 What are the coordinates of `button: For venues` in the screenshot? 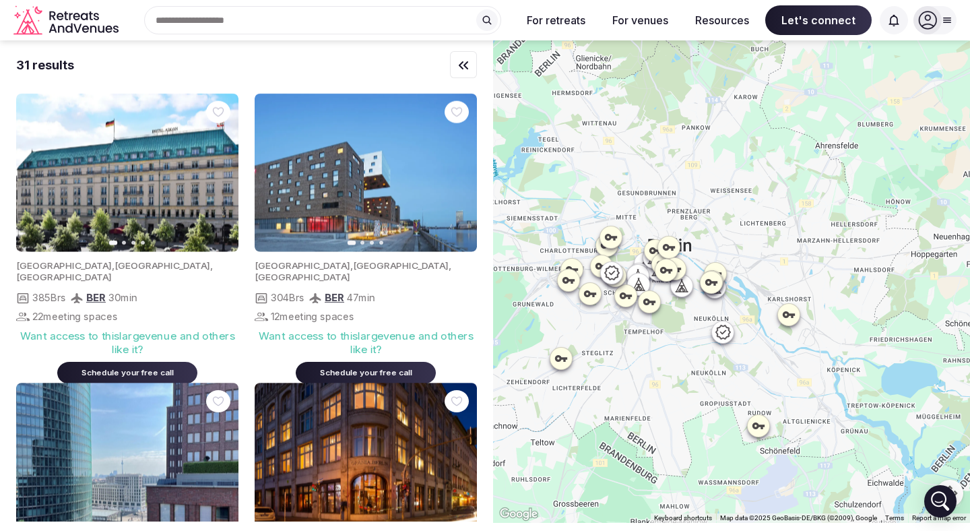 It's located at (640, 20).